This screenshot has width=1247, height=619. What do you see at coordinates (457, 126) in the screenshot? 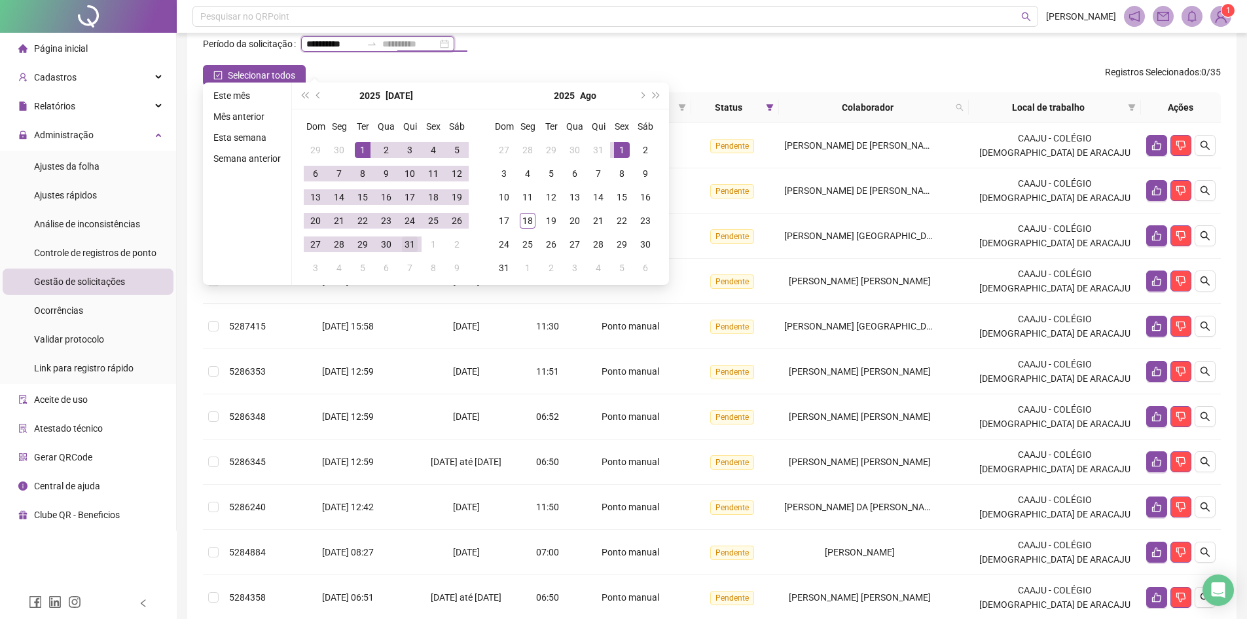
I see `th: Sáb` at bounding box center [457, 126].